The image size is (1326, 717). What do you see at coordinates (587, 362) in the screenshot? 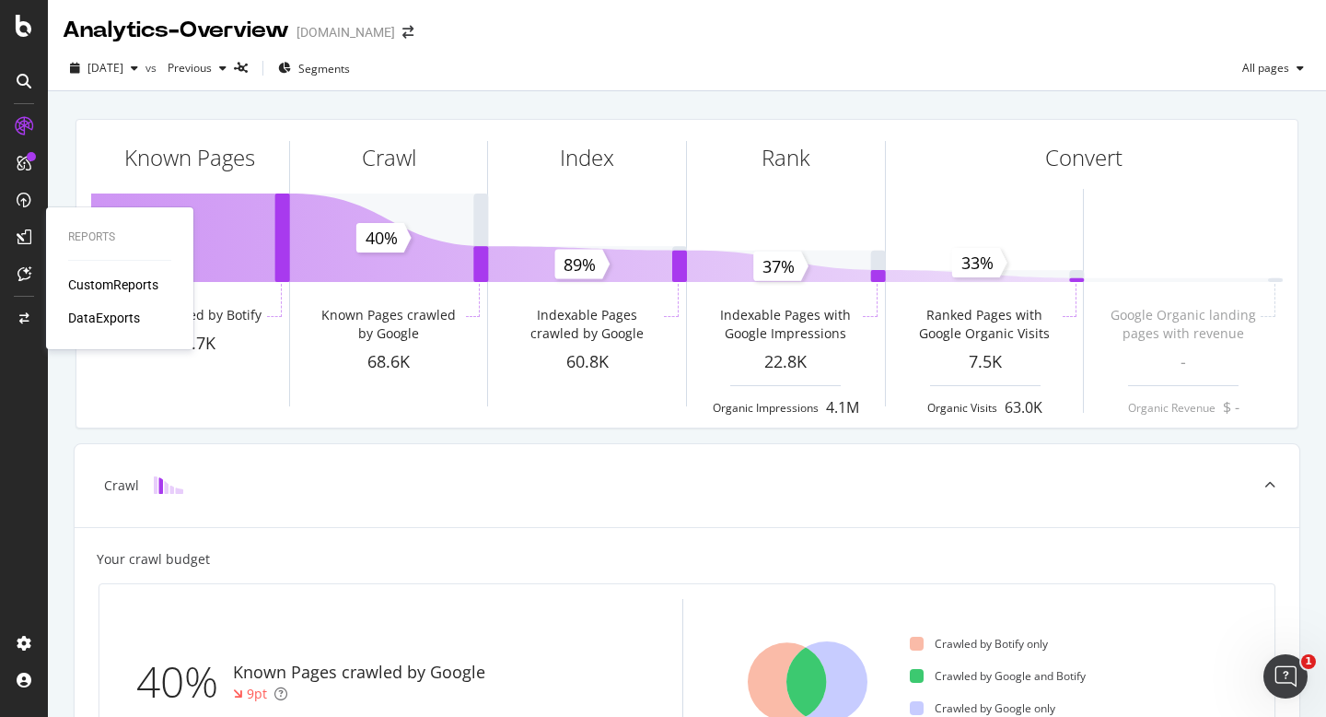
I see `div: 60.8K` at bounding box center [587, 362].